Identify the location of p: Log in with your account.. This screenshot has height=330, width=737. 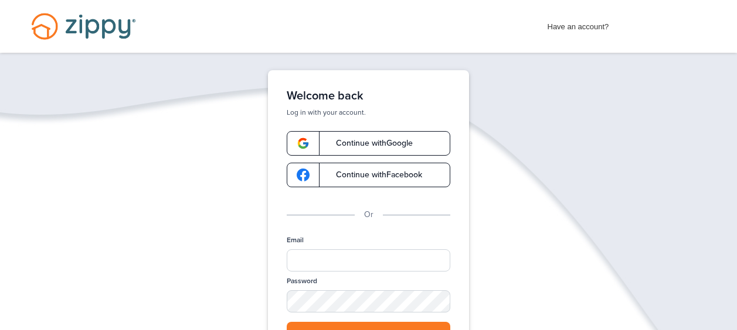
(368, 113).